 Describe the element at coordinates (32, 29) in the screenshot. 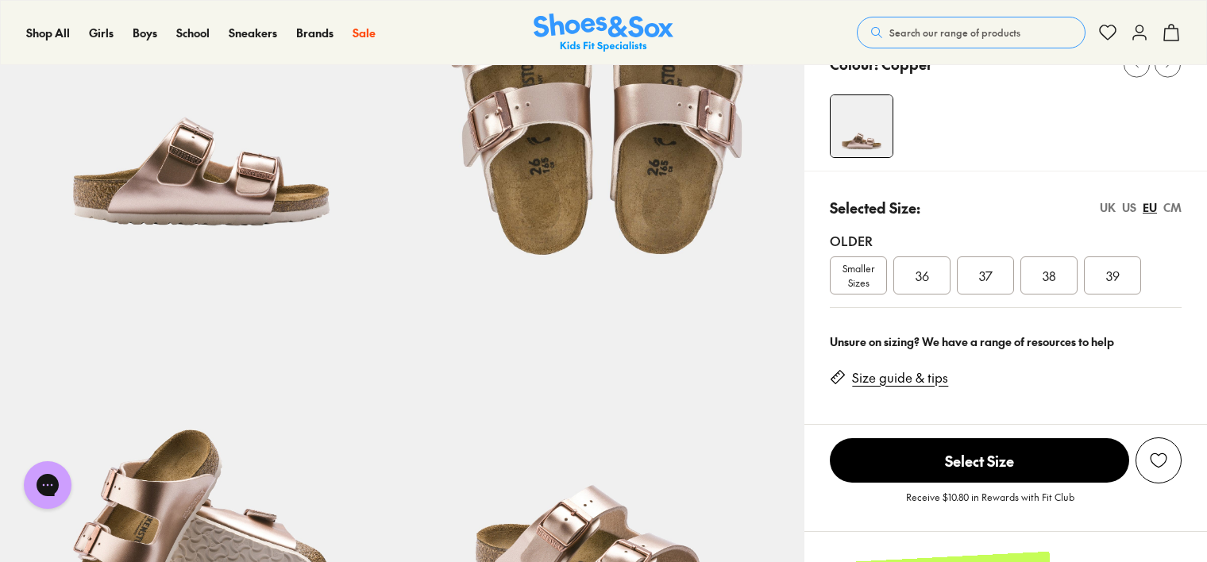

I see `button: Open gorgias live chat` at that location.